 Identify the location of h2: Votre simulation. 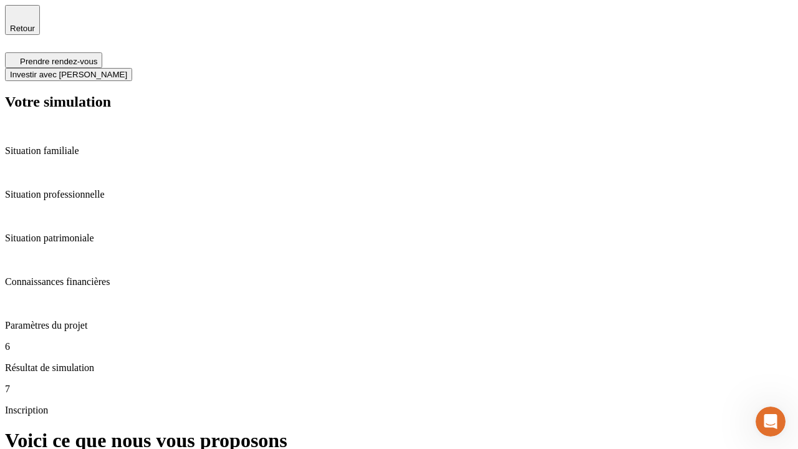
(399, 102).